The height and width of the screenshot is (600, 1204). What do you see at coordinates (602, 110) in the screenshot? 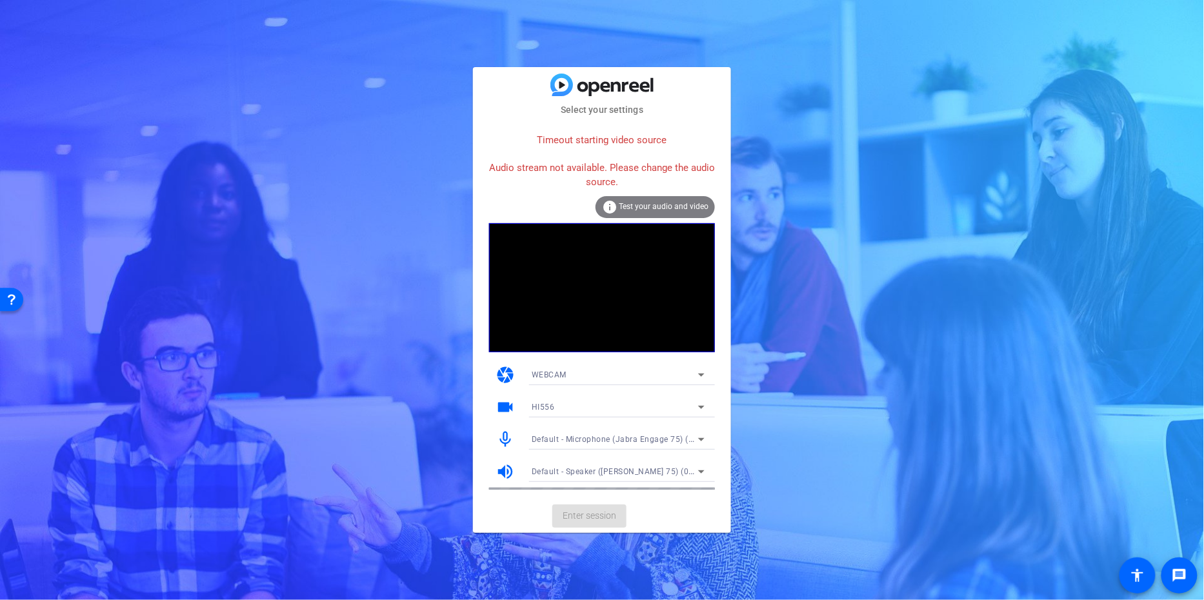
I see `mat-card-subtitle: Select your settings` at bounding box center [602, 110].